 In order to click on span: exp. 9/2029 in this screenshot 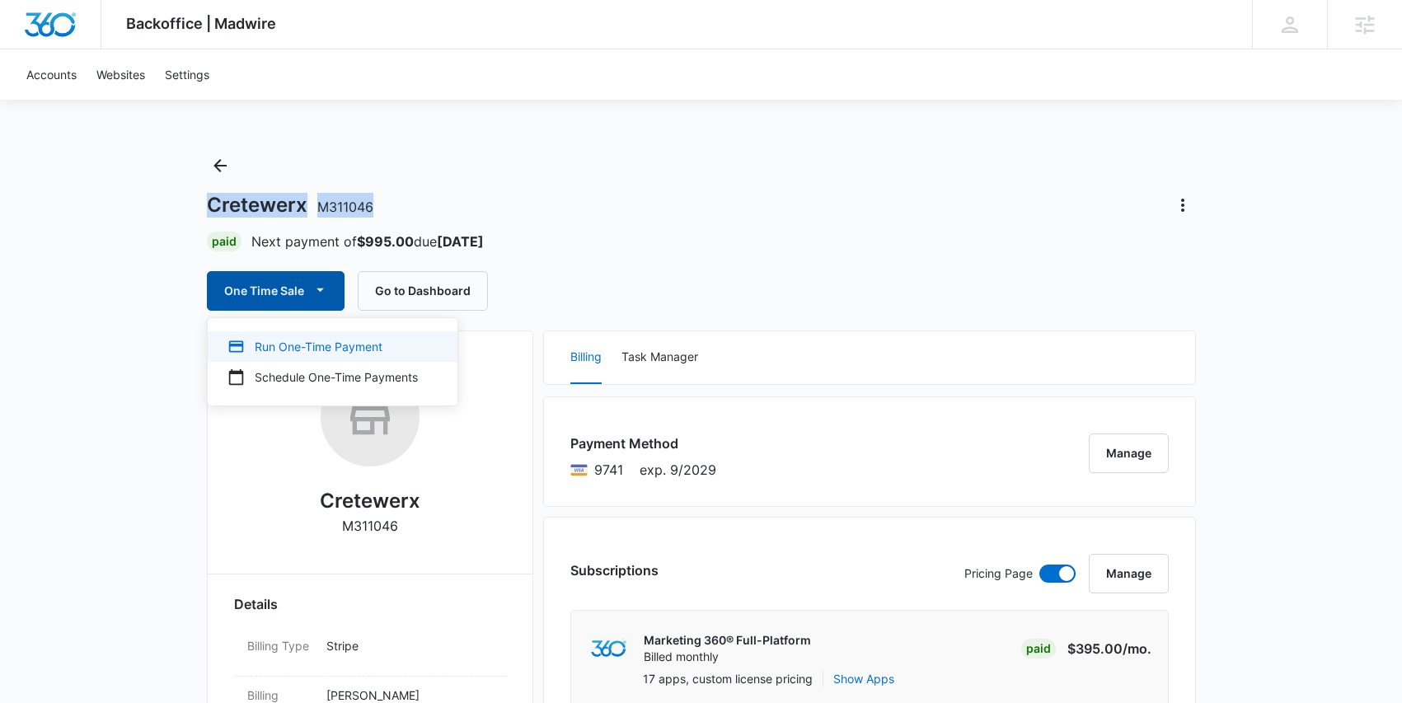, I will do `click(677, 470)`.